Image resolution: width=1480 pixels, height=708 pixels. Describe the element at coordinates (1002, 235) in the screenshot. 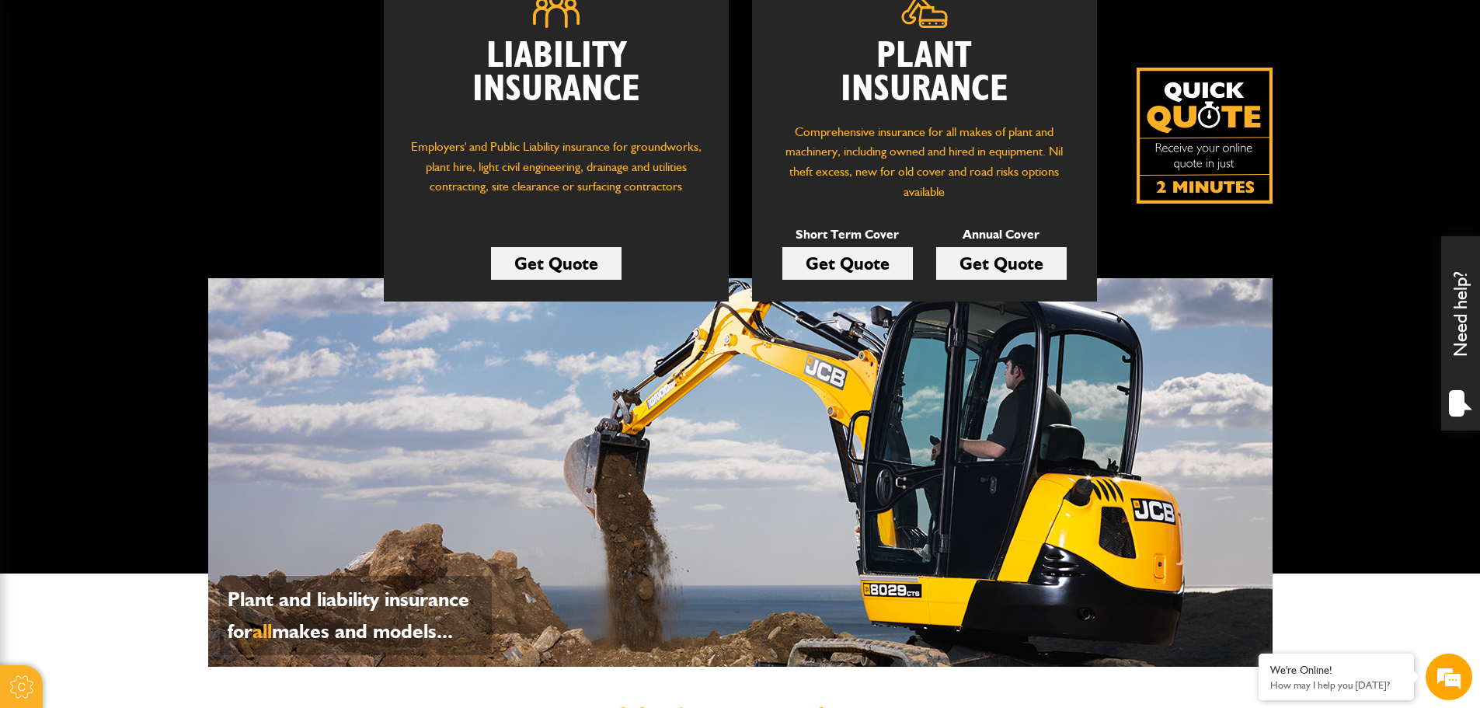

I see `p: Annual Cover` at that location.